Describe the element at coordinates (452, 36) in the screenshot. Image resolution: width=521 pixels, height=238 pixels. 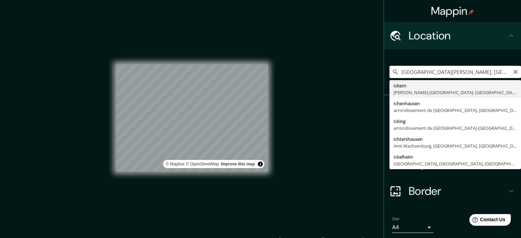
I see `div: Location` at that location.